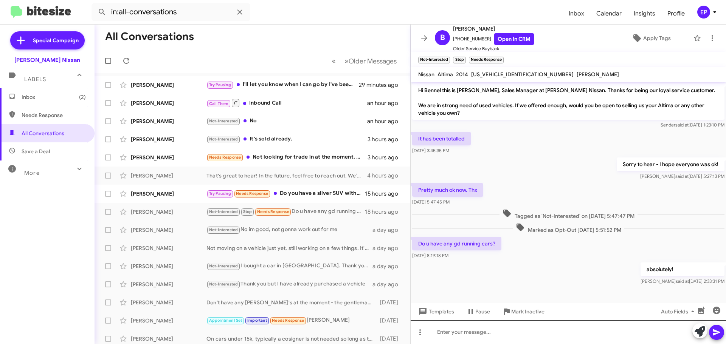 The image size is (726, 344). What do you see at coordinates (434, 60) in the screenshot?
I see `small: Not-Interested` at bounding box center [434, 60].